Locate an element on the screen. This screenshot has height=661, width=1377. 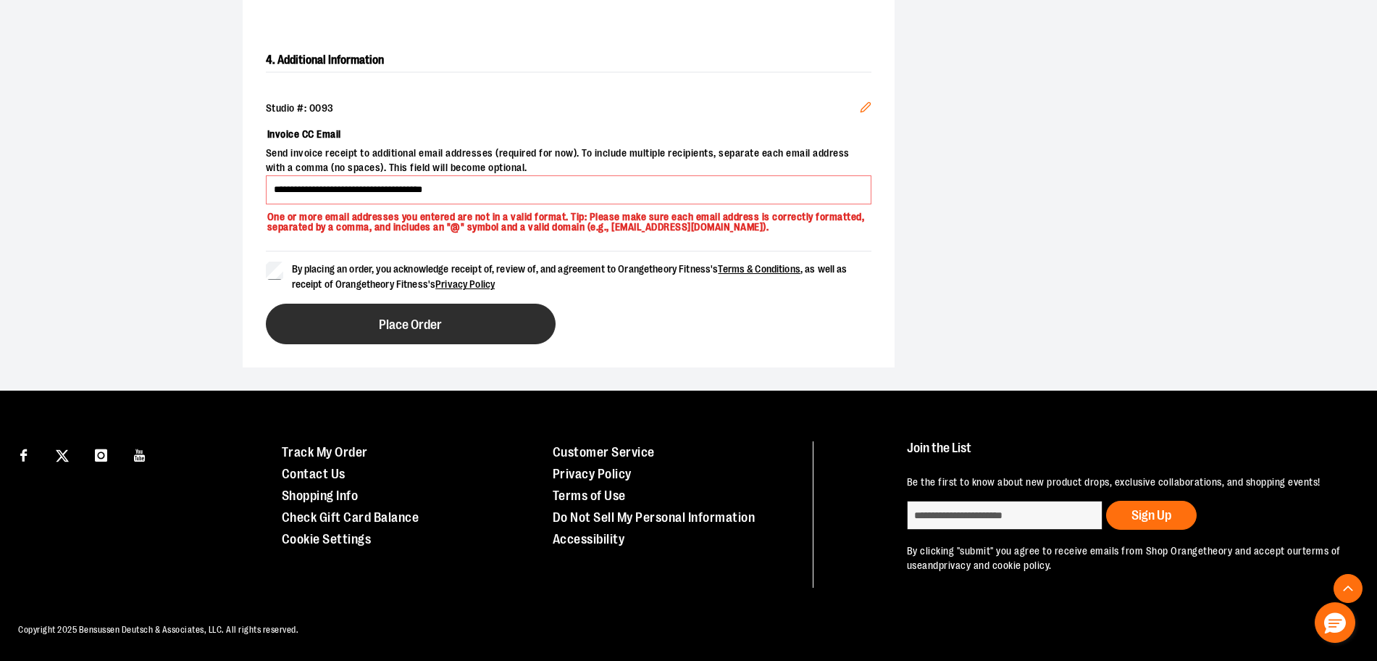
p: One or more email addresses you entered are not in a valid format. Tip: Please make sure each ema... is located at coordinates (569, 219).